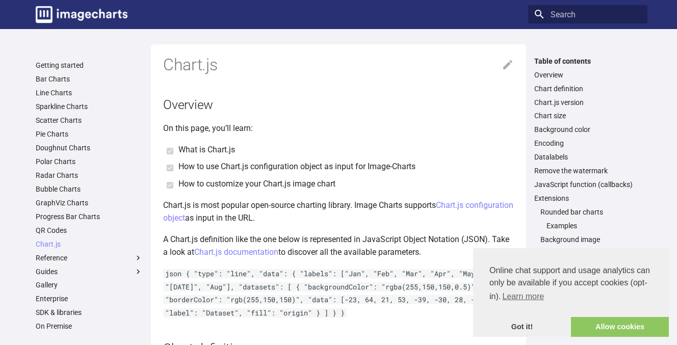 This screenshot has height=345, width=677. I want to click on li: What is Chart.js, so click(346, 150).